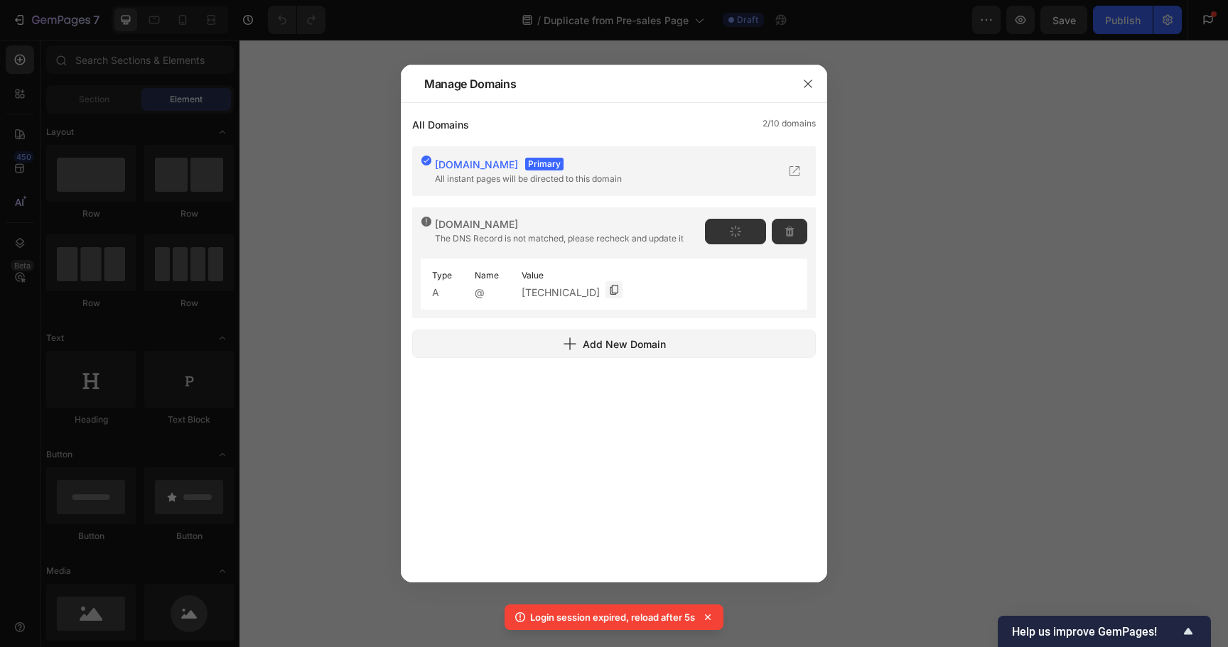 The height and width of the screenshot is (647, 1228). What do you see at coordinates (559, 238) in the screenshot?
I see `span: The DNS Record is not matched, please recheck and update it` at bounding box center [559, 238].